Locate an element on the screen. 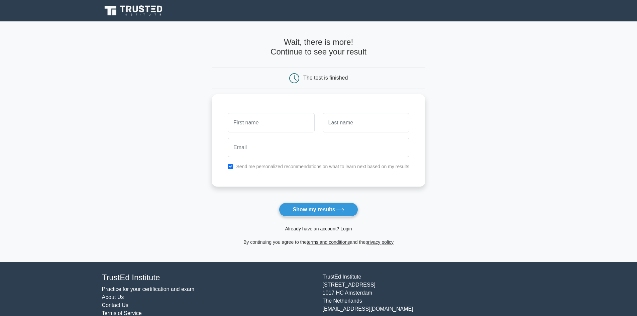 The height and width of the screenshot is (316, 637). input: First name is located at coordinates (271, 123).